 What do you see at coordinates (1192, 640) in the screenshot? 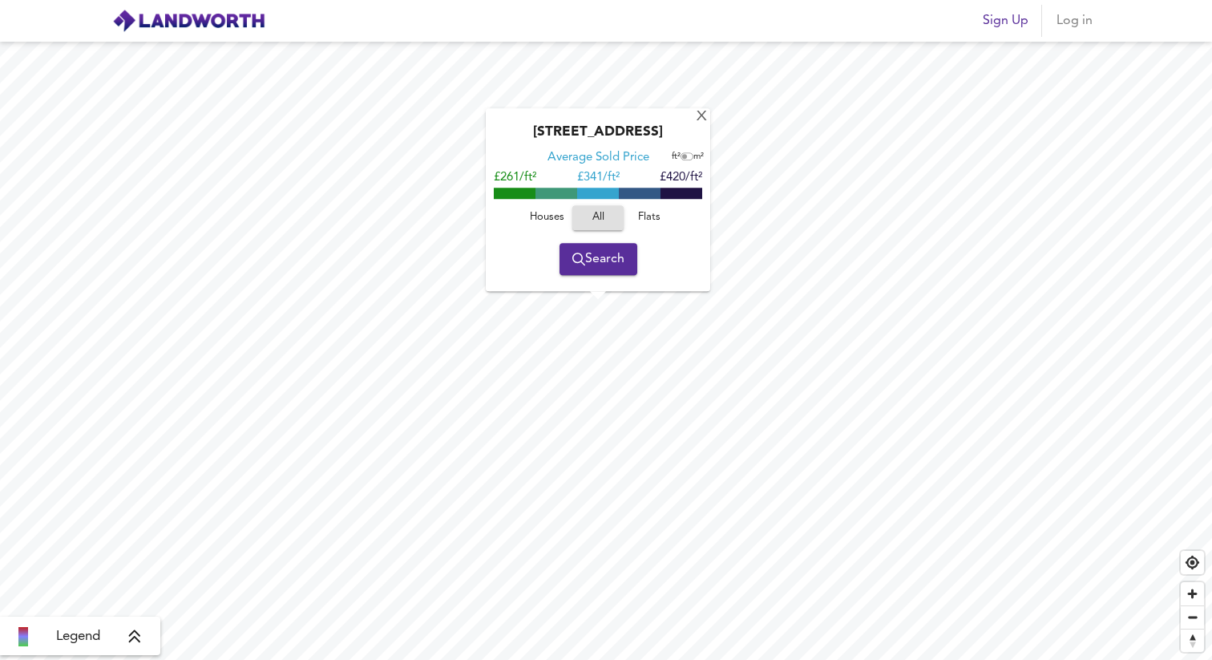
I see `button: Reset bearing to north` at bounding box center [1192, 640].